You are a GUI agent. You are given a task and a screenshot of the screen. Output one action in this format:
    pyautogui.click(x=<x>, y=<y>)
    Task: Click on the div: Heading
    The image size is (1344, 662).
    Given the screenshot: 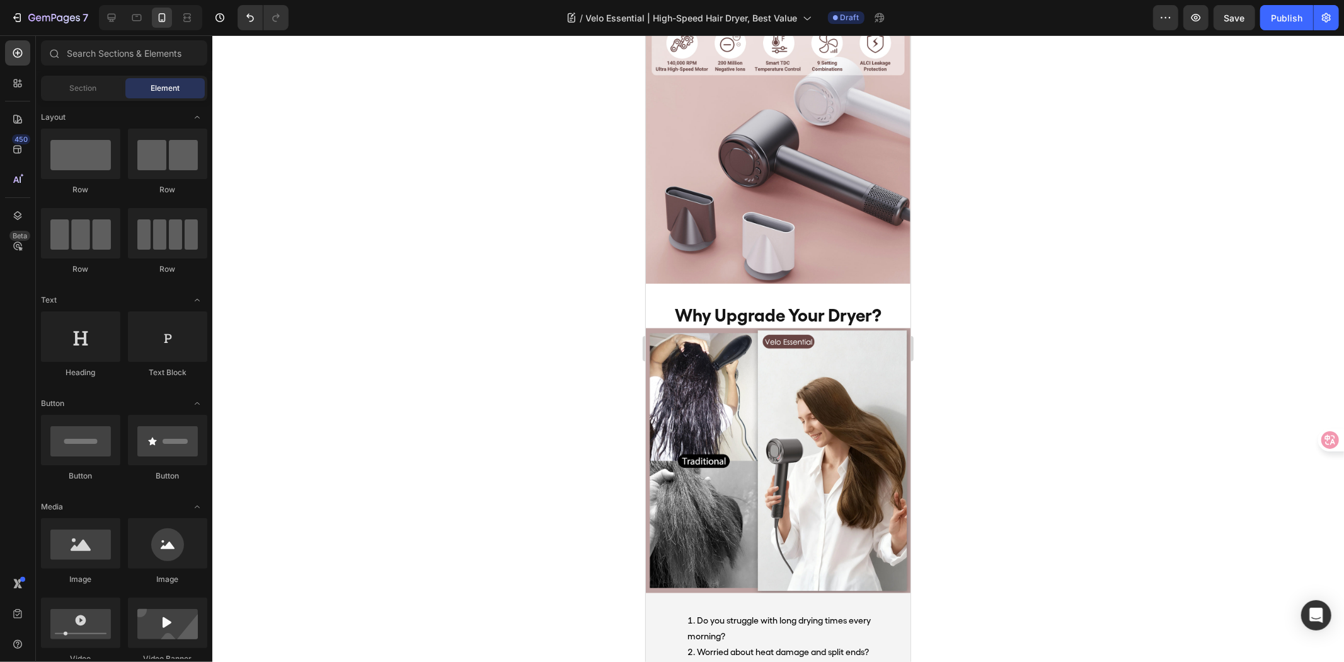 What is the action you would take?
    pyautogui.click(x=81, y=373)
    